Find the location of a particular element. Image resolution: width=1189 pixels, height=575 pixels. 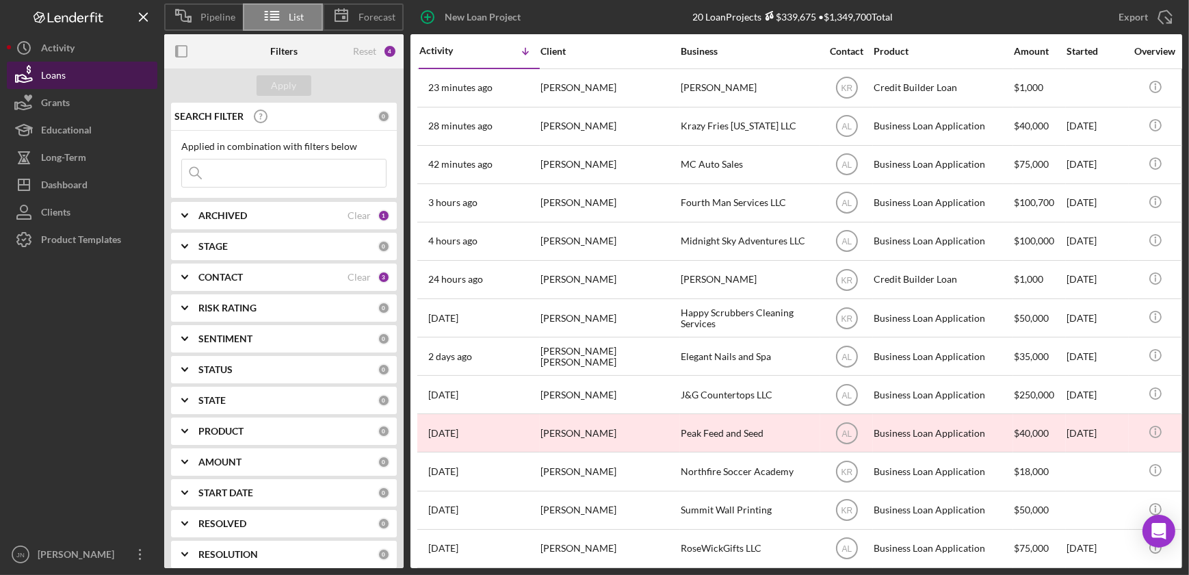

div: 1 is located at coordinates (384, 215).